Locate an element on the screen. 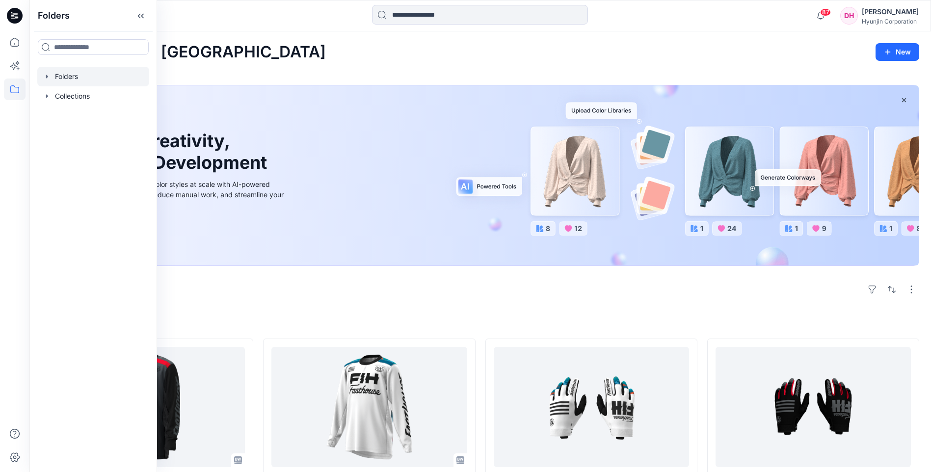 This screenshot has width=931, height=472. a: 1-GRINDHOUSE PRO ISLAND HOPPING GLOVE YOUTH is located at coordinates (592, 407).